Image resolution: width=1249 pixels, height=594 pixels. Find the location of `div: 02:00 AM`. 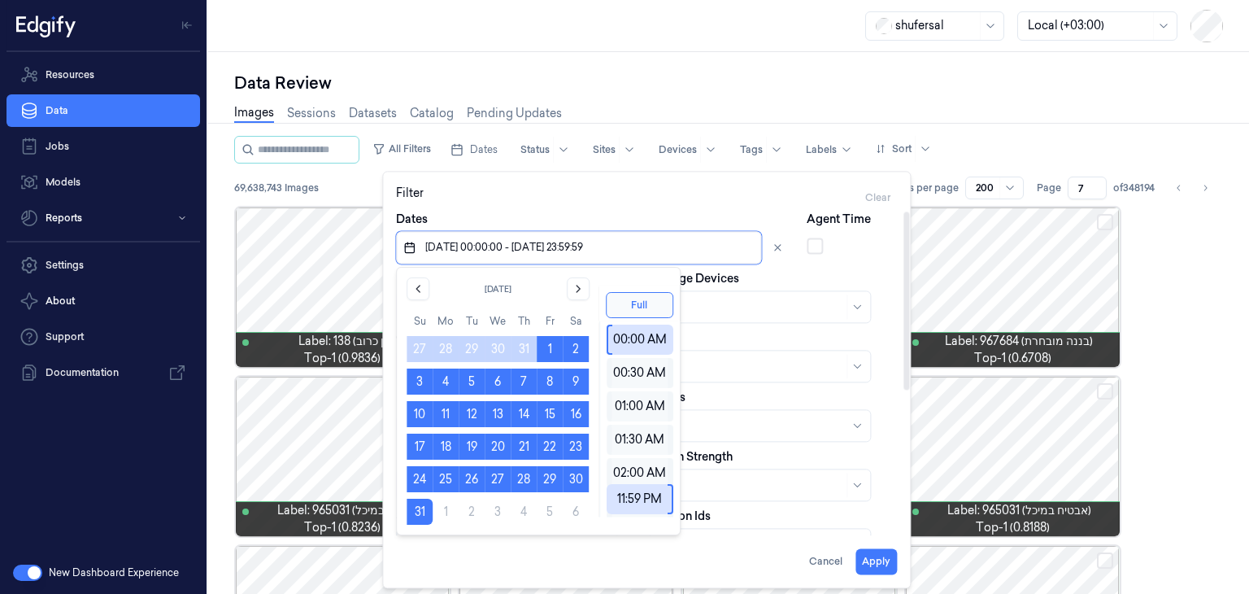

div: 02:00 AM is located at coordinates (640, 472).